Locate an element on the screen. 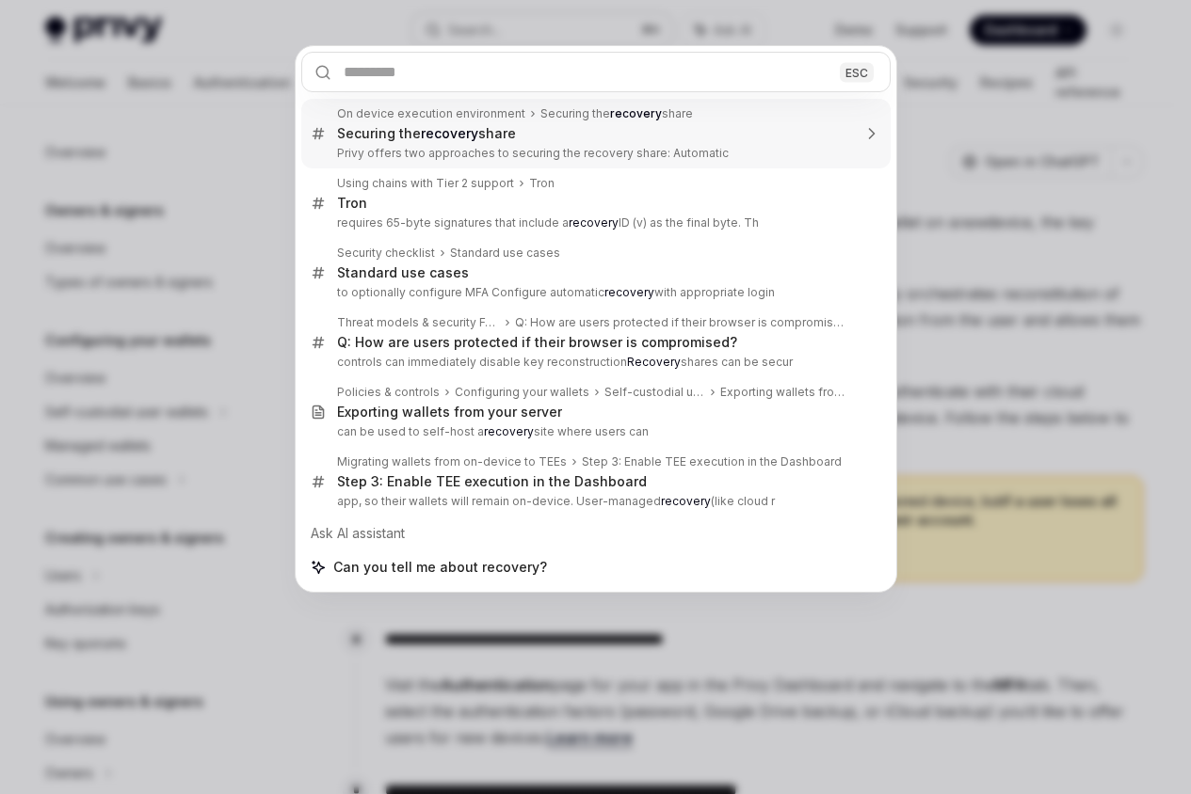 This screenshot has width=1191, height=794. div: On device execution environment is located at coordinates (431, 114).